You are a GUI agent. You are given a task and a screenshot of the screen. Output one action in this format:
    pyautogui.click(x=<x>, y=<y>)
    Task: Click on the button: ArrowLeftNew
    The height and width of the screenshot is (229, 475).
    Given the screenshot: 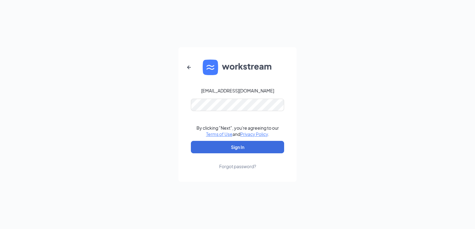 What is the action you would take?
    pyautogui.click(x=189, y=67)
    